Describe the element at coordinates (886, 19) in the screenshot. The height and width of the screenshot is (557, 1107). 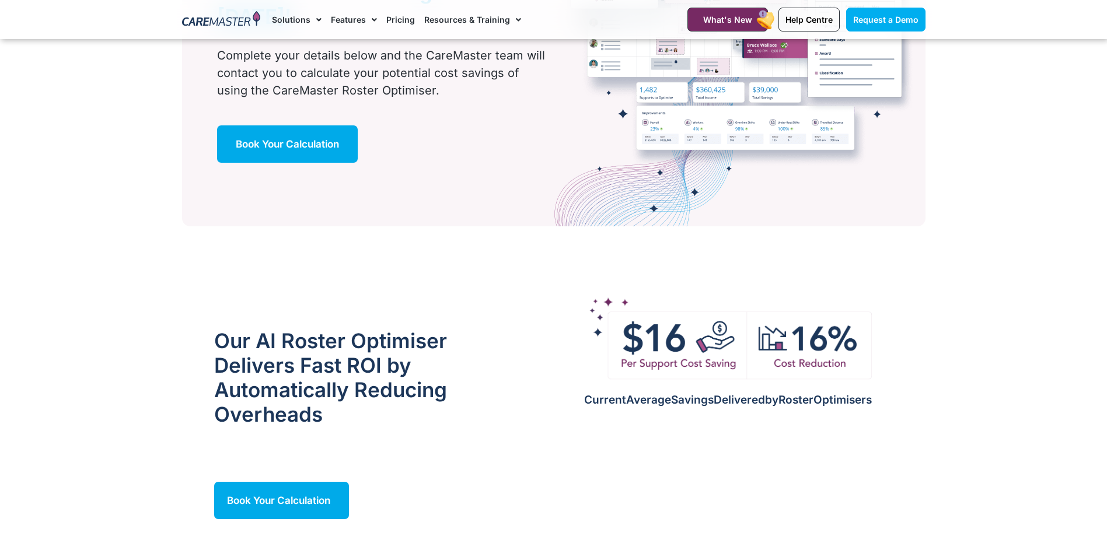
I see `a: Request a Demo` at that location.